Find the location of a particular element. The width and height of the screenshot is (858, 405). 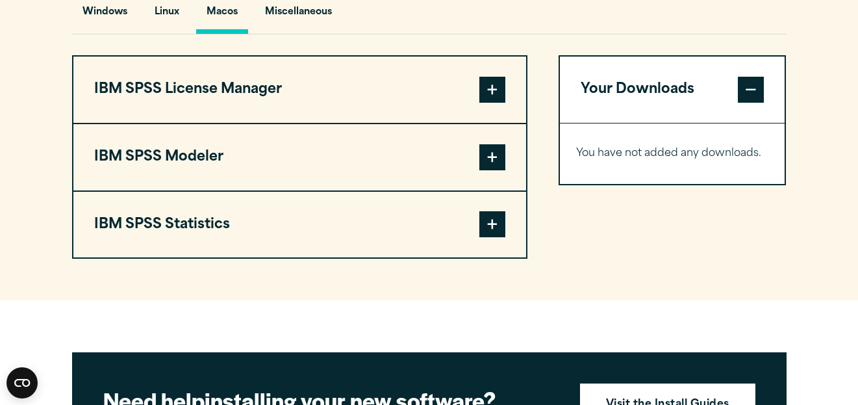

button: Open CMP widget is located at coordinates (22, 383).